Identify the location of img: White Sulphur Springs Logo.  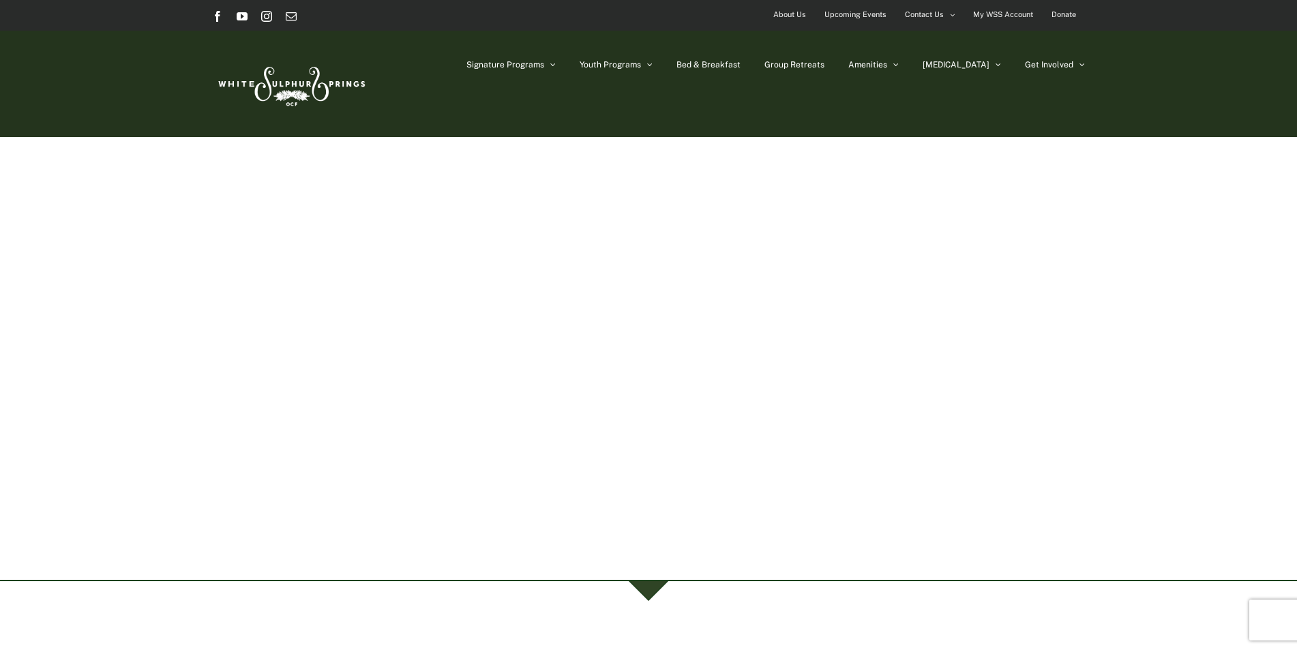
(290, 84).